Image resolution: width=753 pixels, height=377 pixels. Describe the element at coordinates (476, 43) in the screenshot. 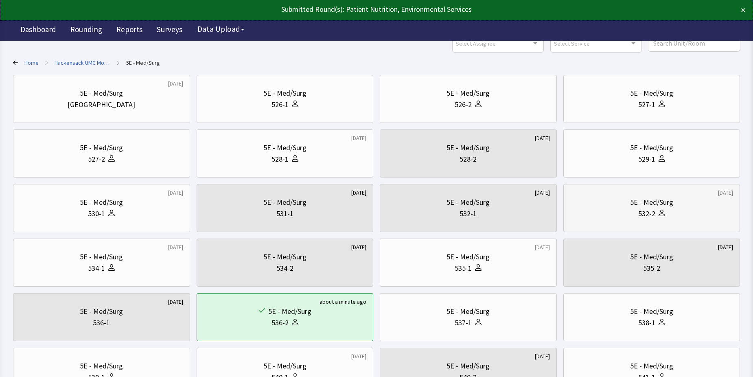

I see `span: Select Assignee` at that location.